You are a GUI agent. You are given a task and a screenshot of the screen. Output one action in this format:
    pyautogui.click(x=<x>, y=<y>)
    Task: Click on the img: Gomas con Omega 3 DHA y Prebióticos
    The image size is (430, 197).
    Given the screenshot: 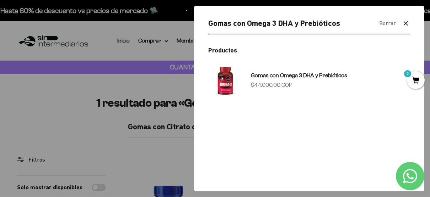 What is the action you would take?
    pyautogui.click(x=225, y=80)
    